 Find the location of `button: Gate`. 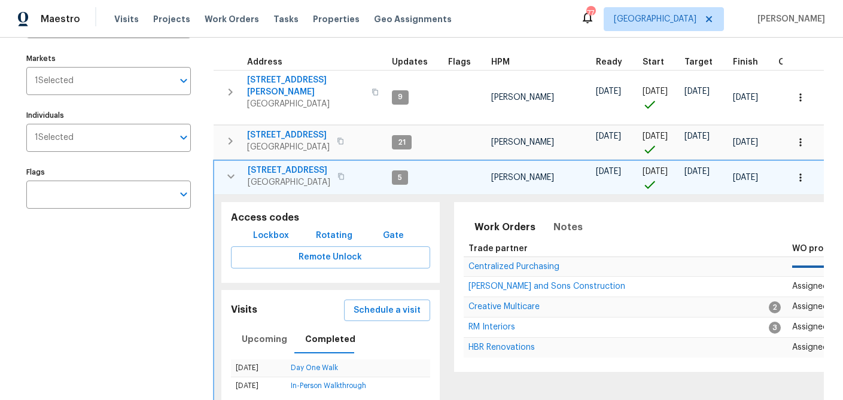

button: Gate is located at coordinates (394, 236).